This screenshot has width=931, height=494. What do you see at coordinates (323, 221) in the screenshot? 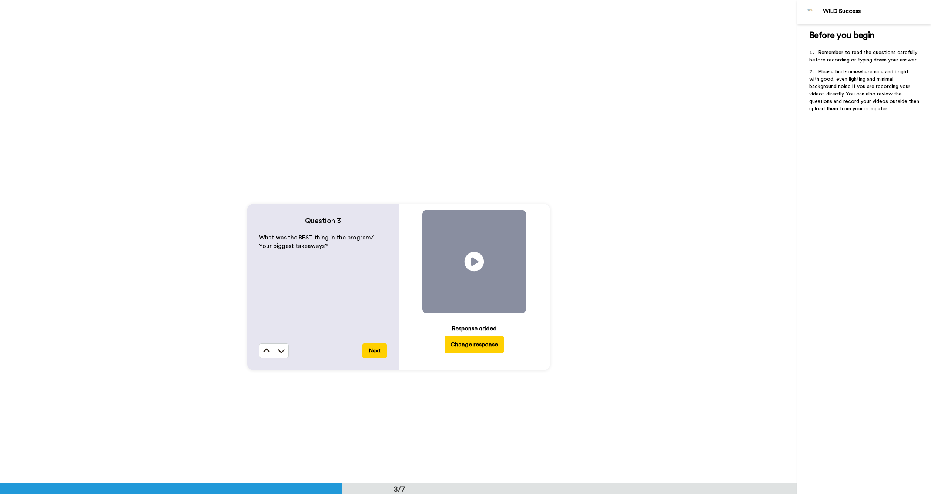
I see `h4: Question 3` at bounding box center [323, 221].